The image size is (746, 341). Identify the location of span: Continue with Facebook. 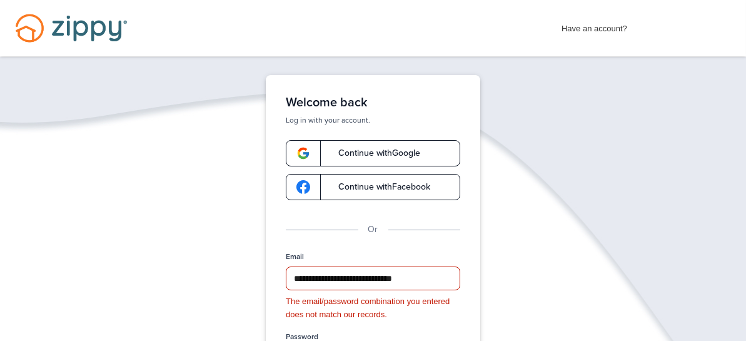
(378, 187).